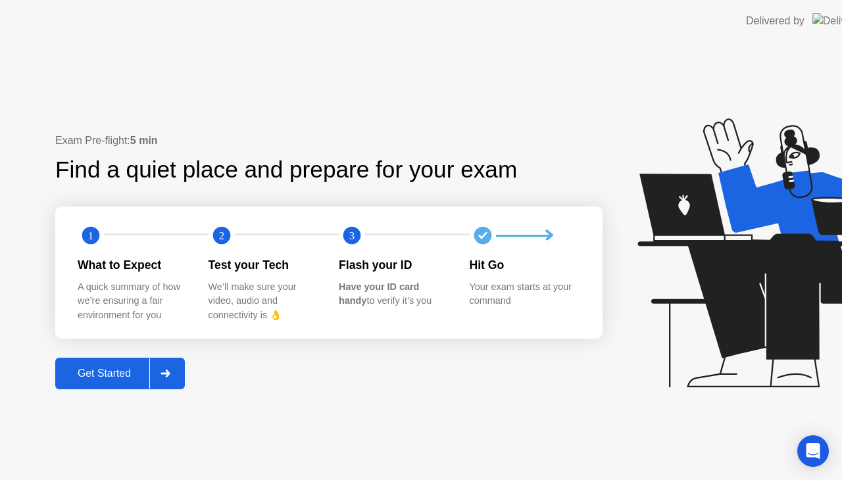 Image resolution: width=842 pixels, height=480 pixels. Describe the element at coordinates (775, 21) in the screenshot. I see `div: Delivered by` at that location.